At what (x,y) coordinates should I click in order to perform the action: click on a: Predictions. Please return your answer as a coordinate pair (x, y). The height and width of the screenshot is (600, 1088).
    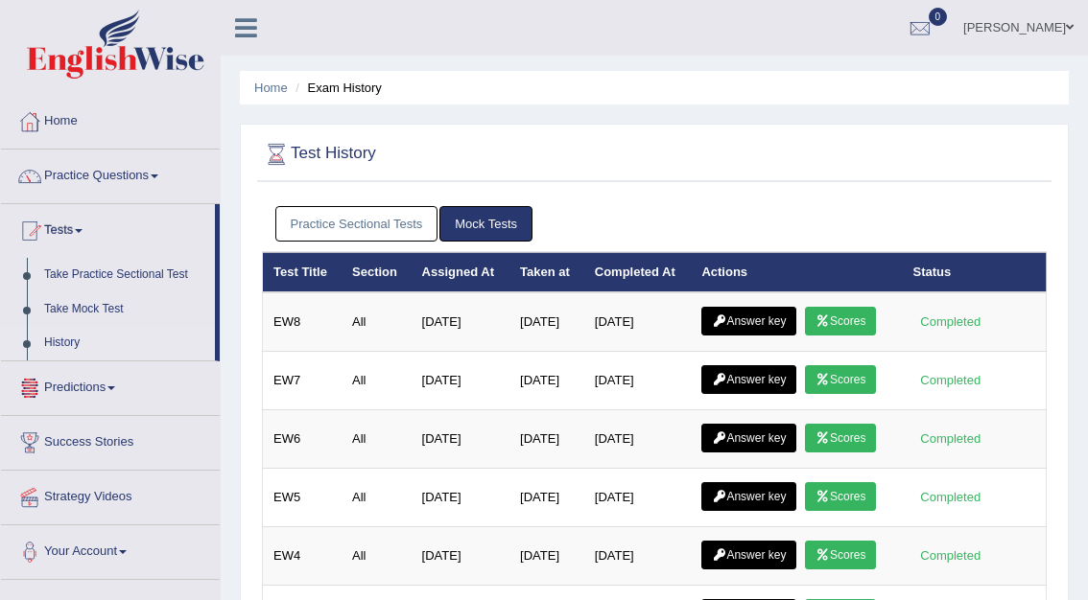
    Looking at the image, I should click on (110, 386).